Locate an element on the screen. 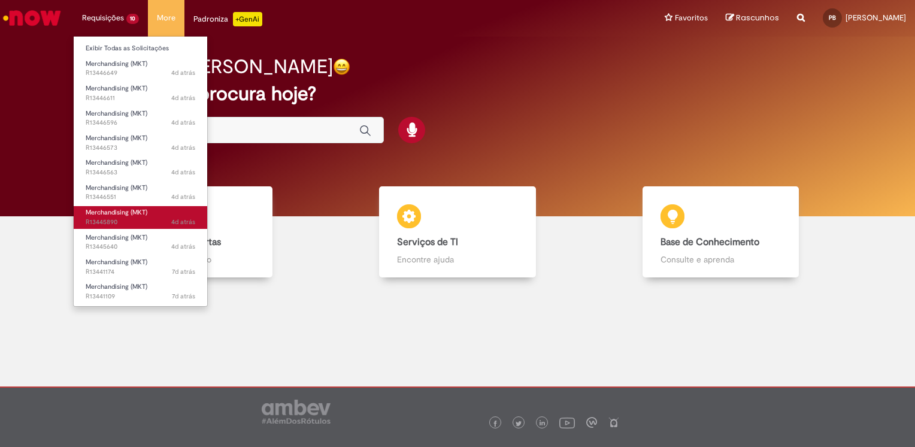  img: logo_footer_facebook.png is located at coordinates (495, 423).